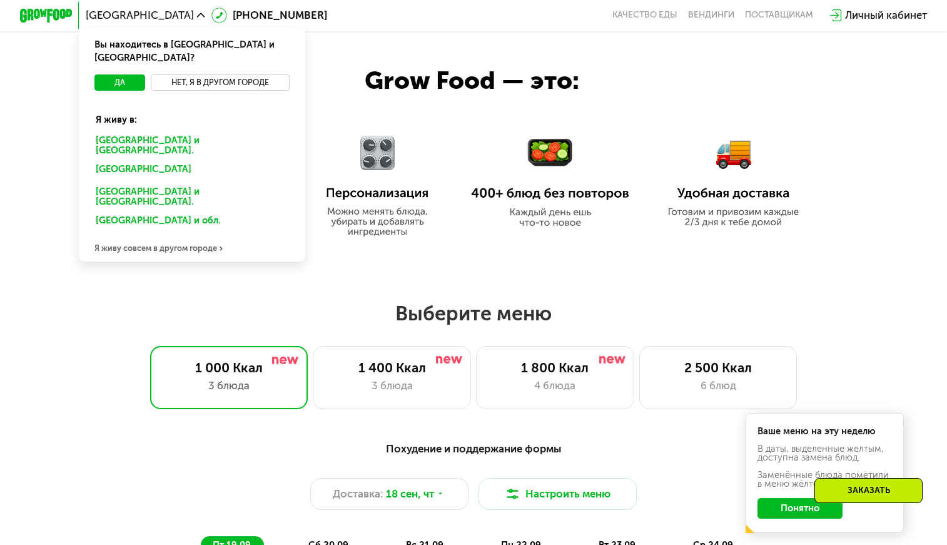 This screenshot has width=947, height=545. I want to click on button: Понятно, so click(800, 508).